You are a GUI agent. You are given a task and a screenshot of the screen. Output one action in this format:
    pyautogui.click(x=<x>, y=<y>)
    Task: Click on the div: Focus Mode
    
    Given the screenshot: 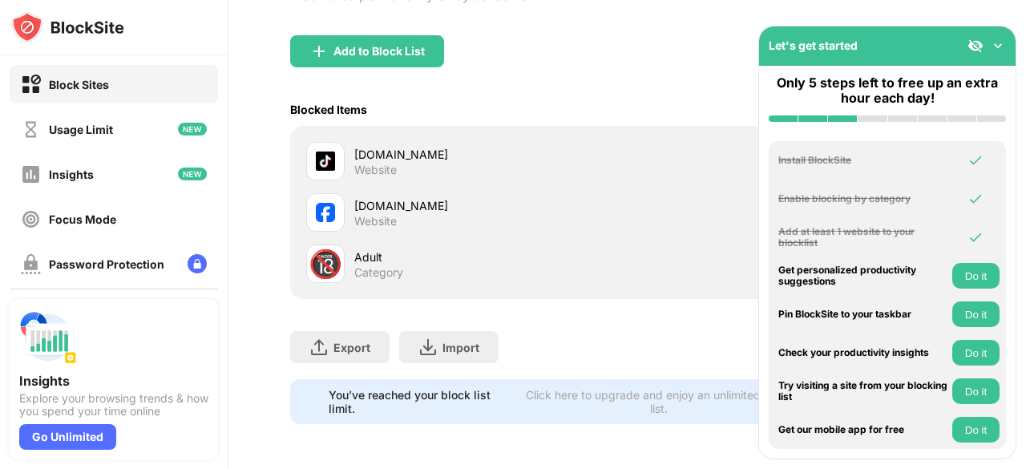 What is the action you would take?
    pyautogui.click(x=83, y=219)
    